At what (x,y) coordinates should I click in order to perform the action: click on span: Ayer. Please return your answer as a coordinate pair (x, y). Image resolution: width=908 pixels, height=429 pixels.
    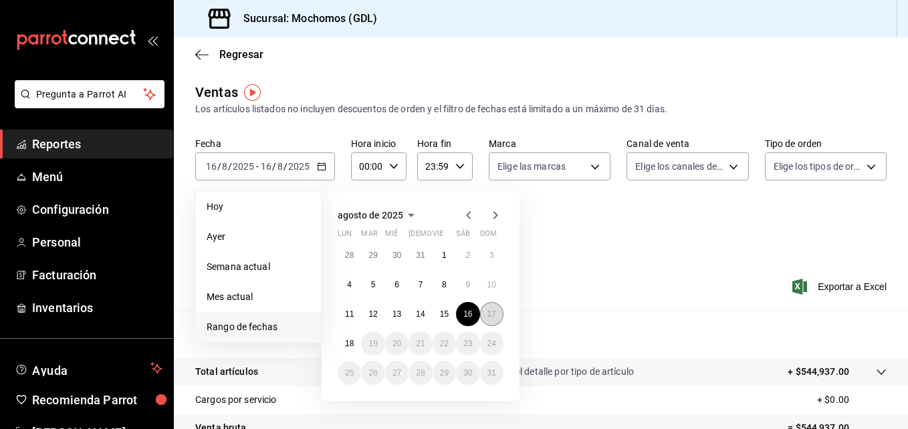
    Looking at the image, I should click on (258, 237).